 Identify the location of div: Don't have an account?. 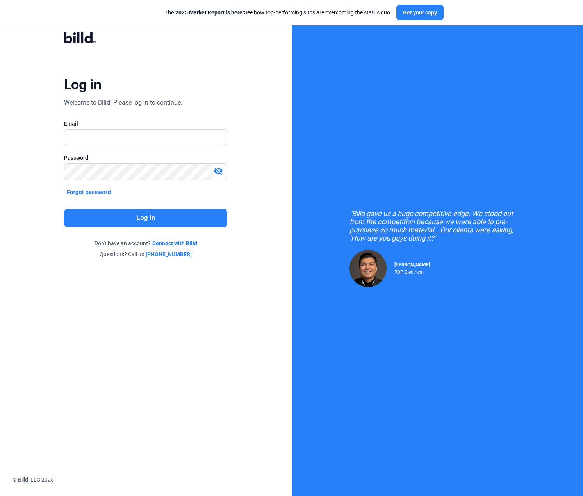
(146, 243).